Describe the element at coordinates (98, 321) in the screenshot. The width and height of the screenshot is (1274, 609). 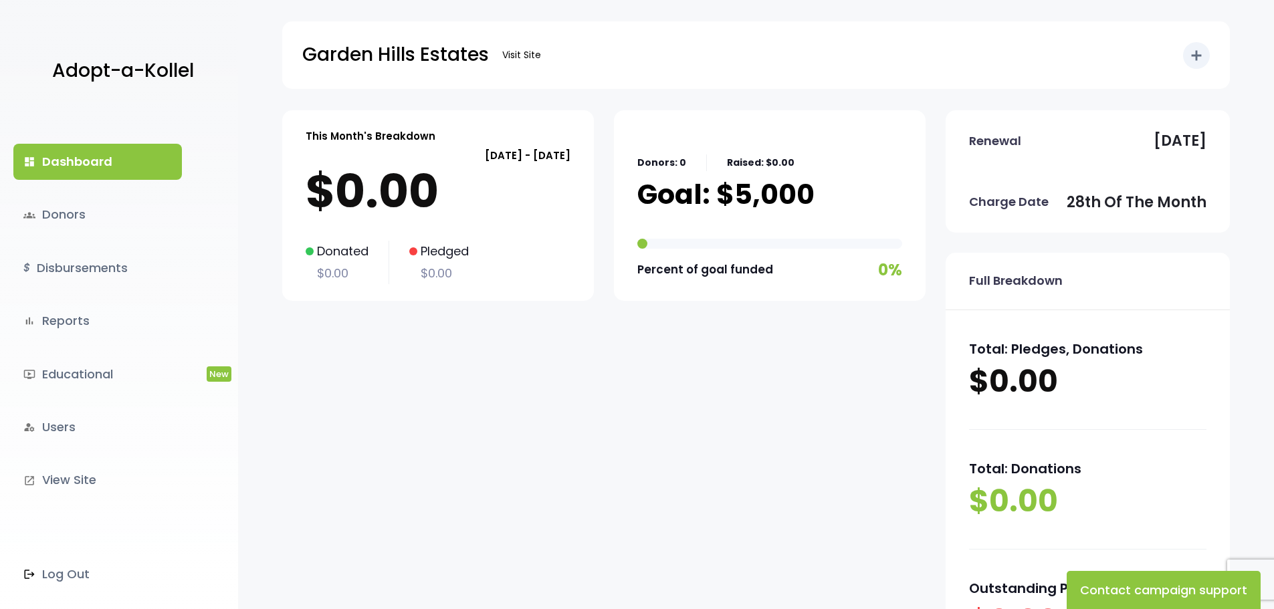
I see `a: bar_chartReports` at that location.